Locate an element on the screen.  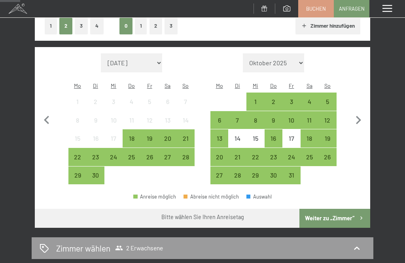
div: Wed Sep 10 2025 is located at coordinates (114, 120).